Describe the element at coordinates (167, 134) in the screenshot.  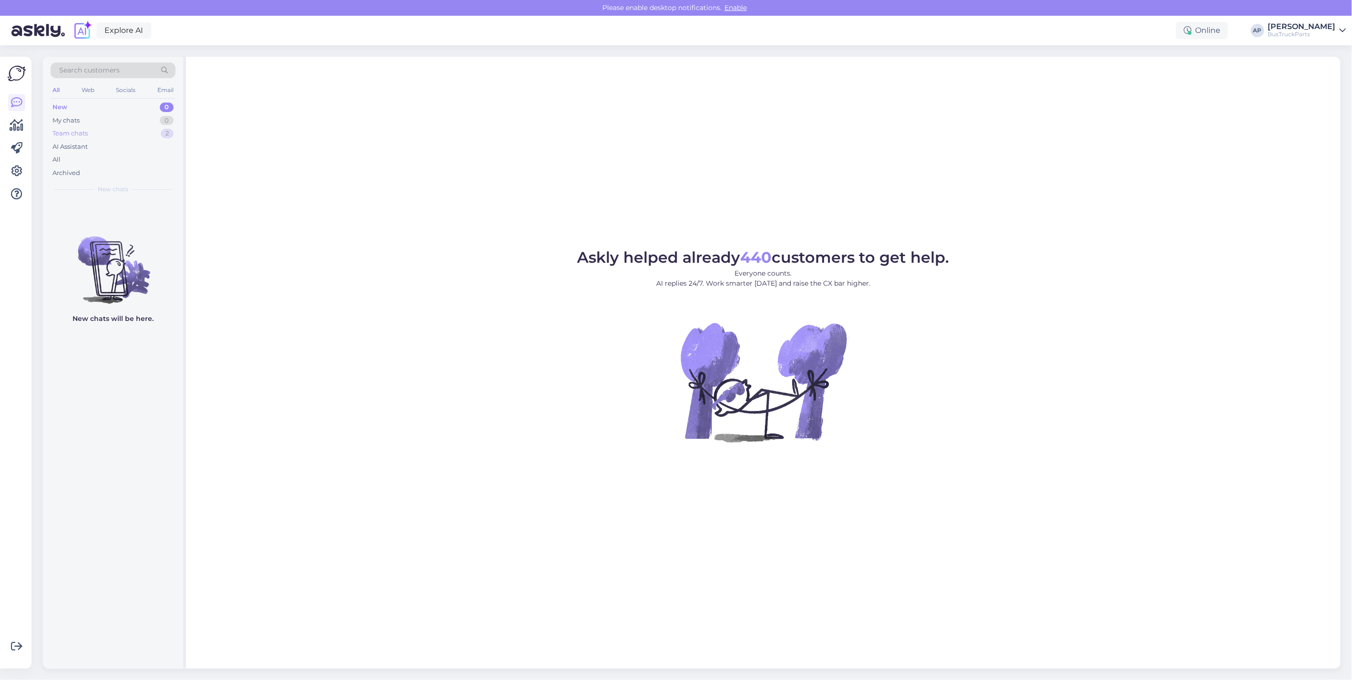
I see `div: 2` at that location.